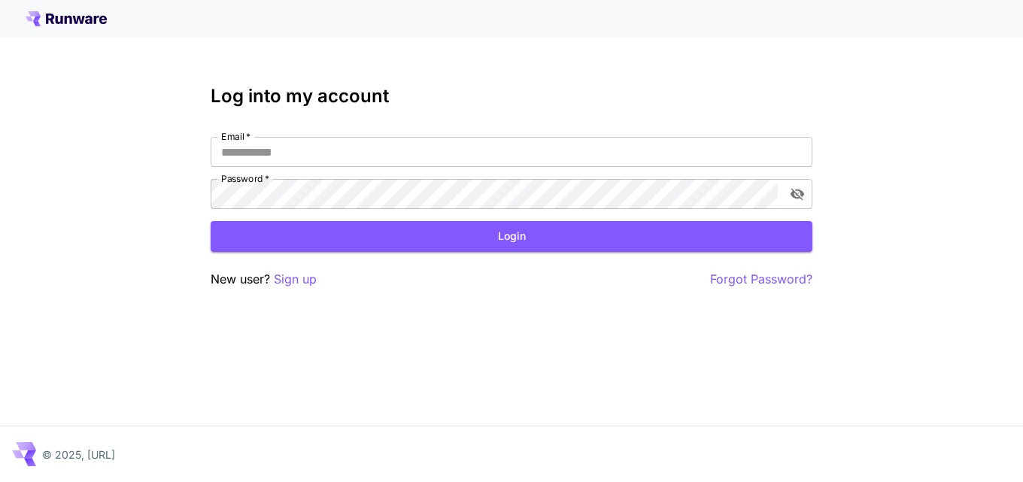  I want to click on h3: Log into my account, so click(511, 96).